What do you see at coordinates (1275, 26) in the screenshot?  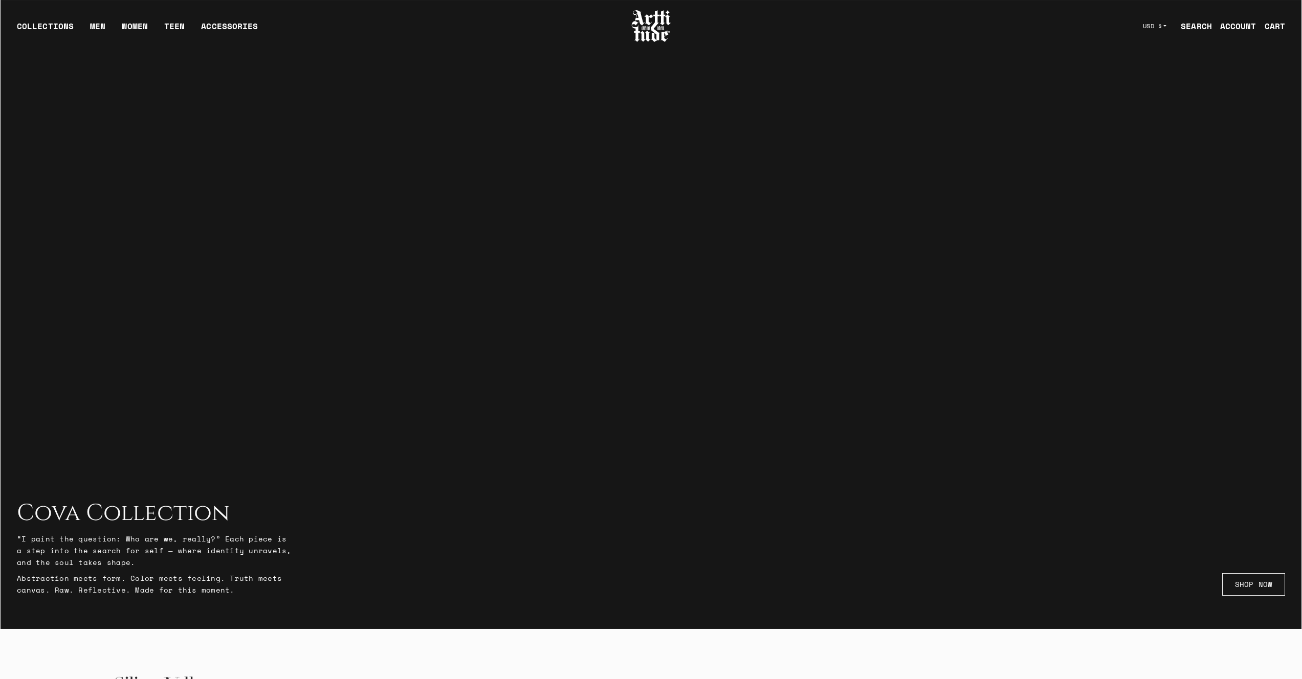 I see `div: CART` at bounding box center [1275, 26].